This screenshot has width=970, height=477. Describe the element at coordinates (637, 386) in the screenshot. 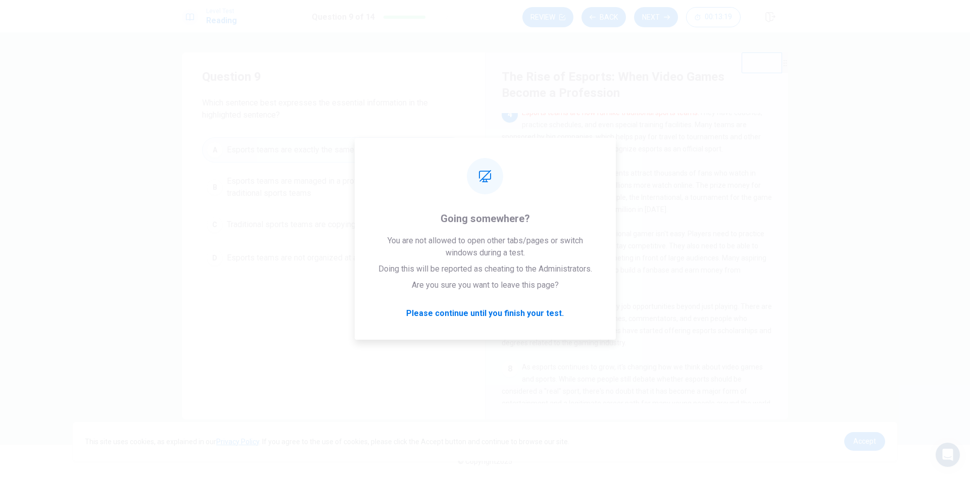

I see `span: As esports continues to grow, it's changing how we think about video games and sports. While some...` at that location.